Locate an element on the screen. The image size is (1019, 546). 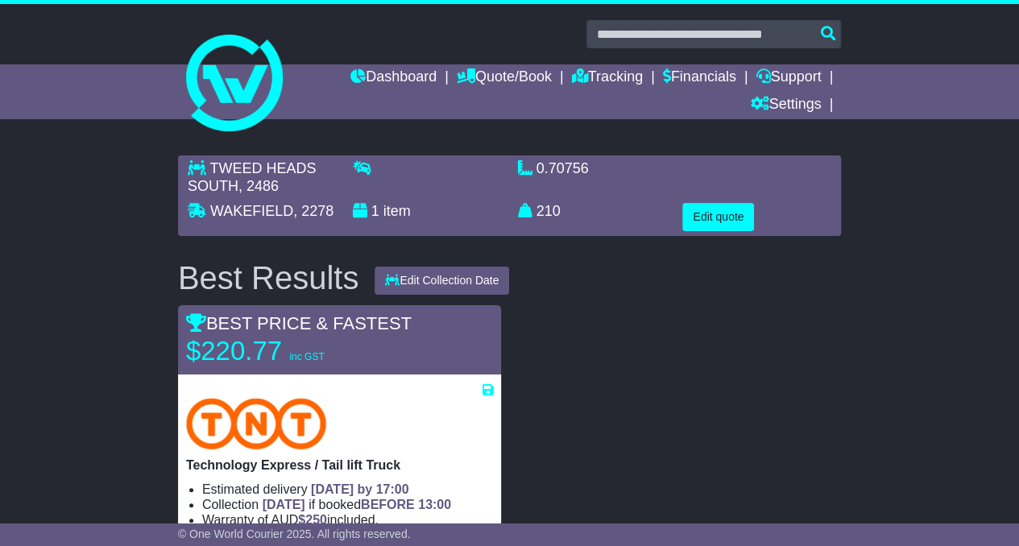
span: 250 is located at coordinates (316, 520).